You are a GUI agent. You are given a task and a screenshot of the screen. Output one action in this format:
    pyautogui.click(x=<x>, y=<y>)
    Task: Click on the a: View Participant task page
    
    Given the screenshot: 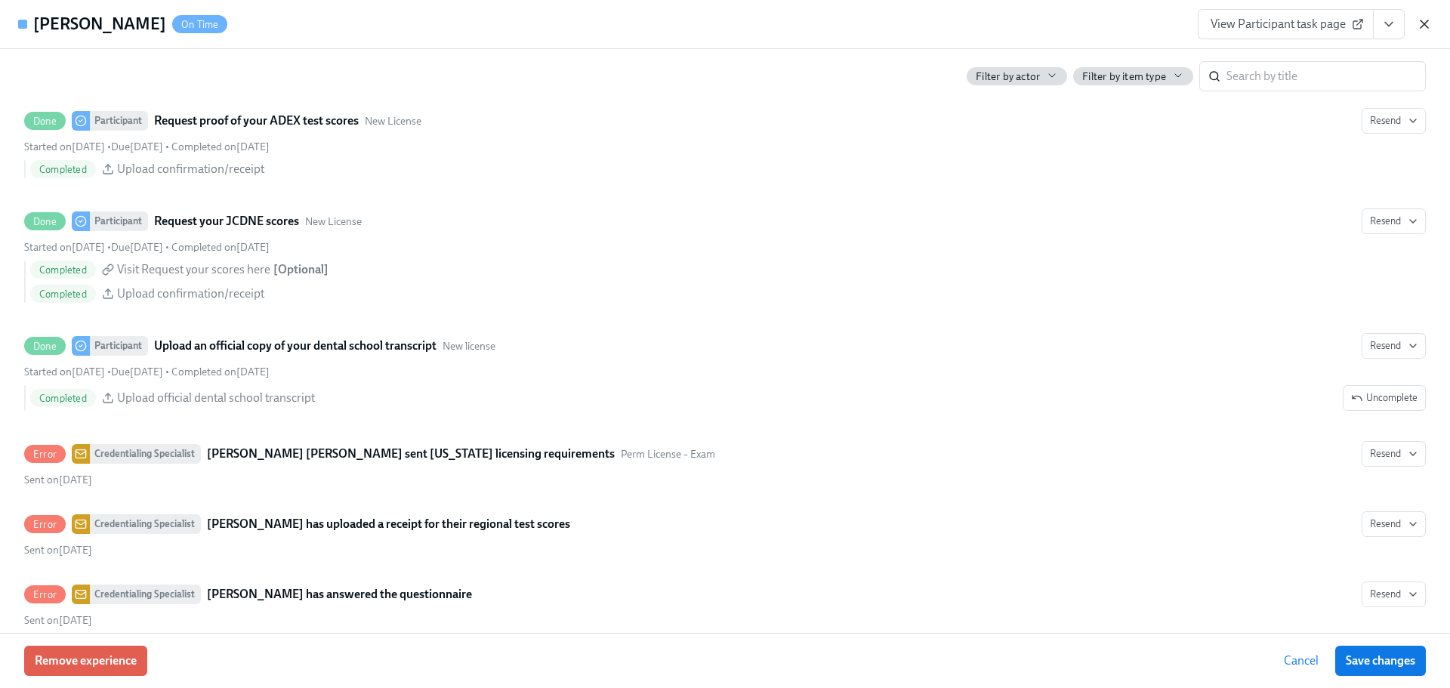 What is the action you would take?
    pyautogui.click(x=1286, y=24)
    